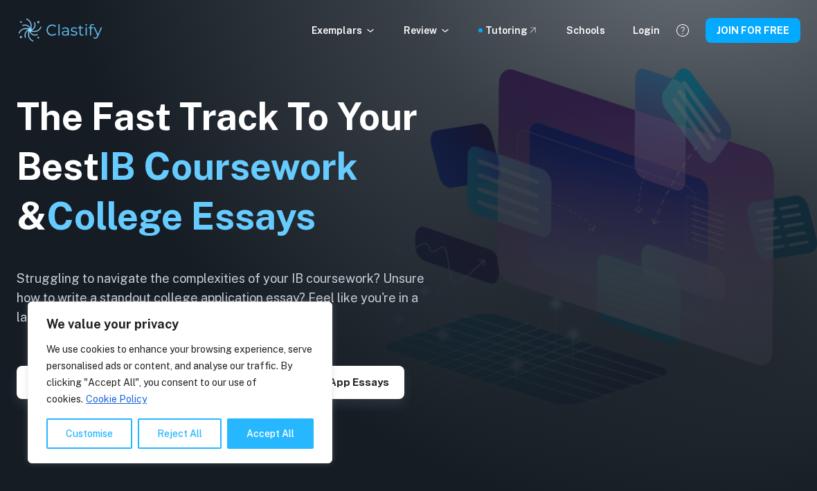  What do you see at coordinates (61, 383) in the screenshot?
I see `button: Explore IAs` at bounding box center [61, 383].